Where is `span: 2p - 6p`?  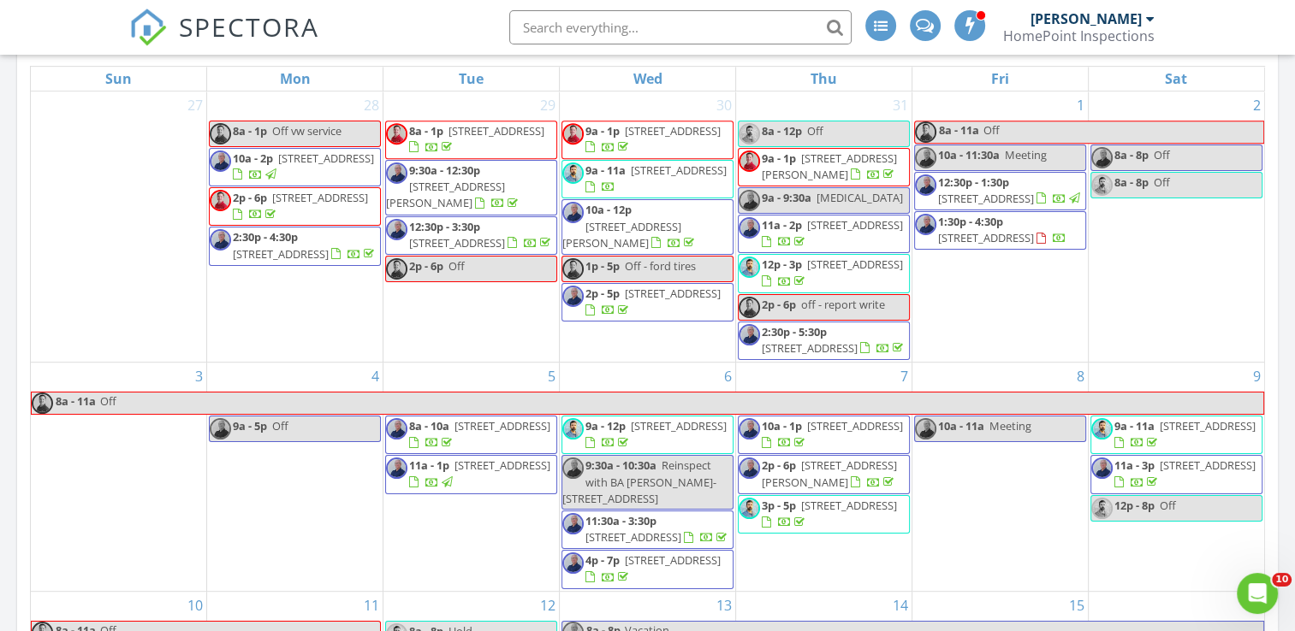
span: 2p - 6p is located at coordinates (250, 198).